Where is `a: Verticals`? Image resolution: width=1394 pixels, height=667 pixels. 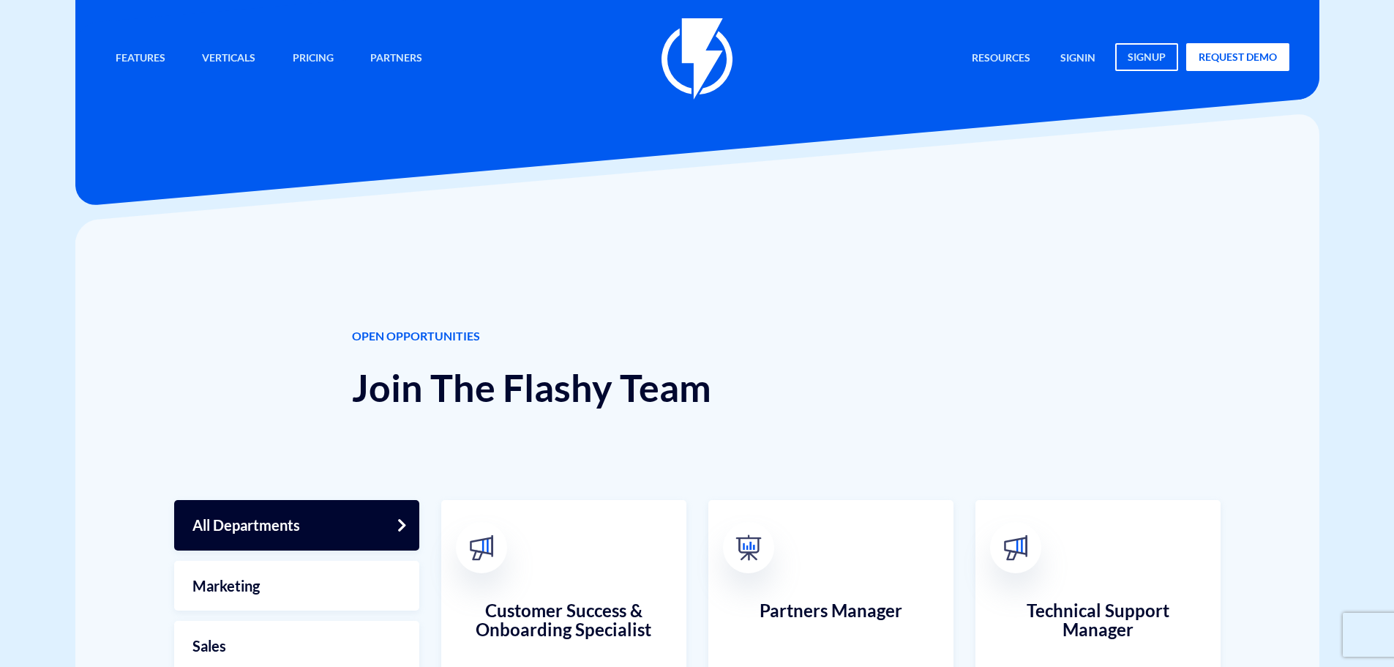 a: Verticals is located at coordinates (228, 59).